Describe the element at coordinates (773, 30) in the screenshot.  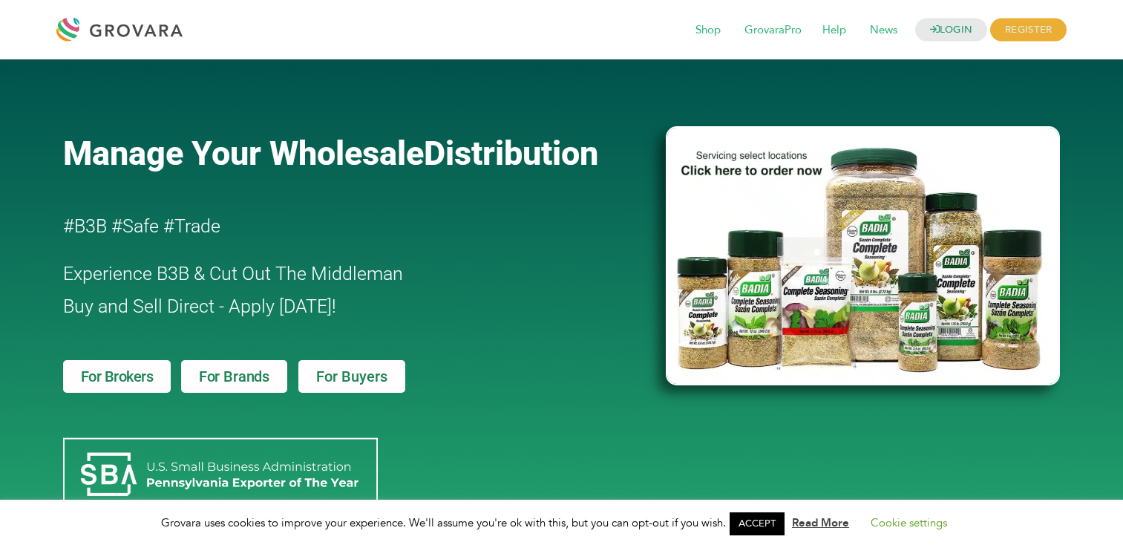
I see `a: GrovaraPro` at that location.